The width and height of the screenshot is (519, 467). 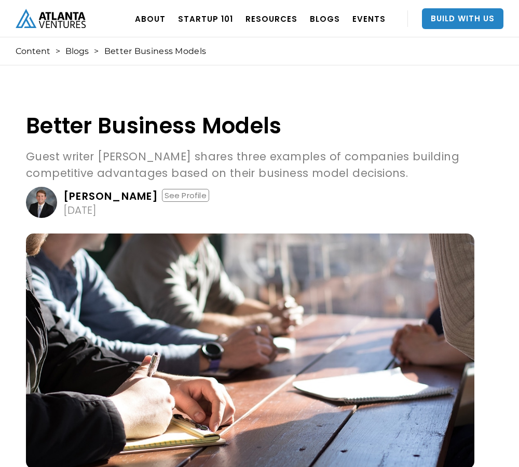 I want to click on a: Content, so click(x=33, y=51).